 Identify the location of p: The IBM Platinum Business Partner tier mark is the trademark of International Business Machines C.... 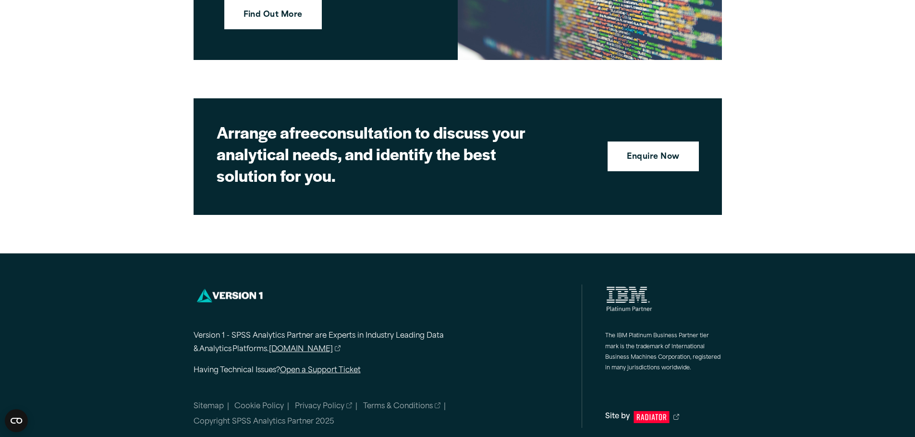
(663, 353).